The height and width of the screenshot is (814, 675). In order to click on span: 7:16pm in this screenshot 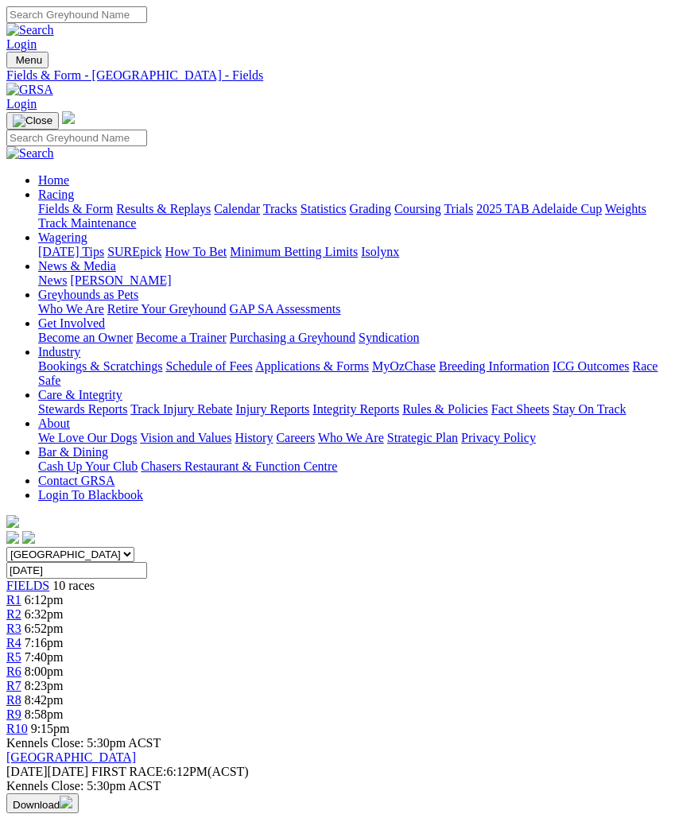, I will do `click(44, 642)`.